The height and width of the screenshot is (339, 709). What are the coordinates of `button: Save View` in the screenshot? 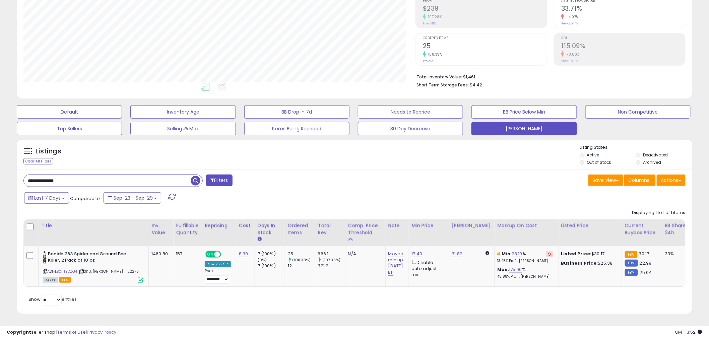 It's located at (606, 180).